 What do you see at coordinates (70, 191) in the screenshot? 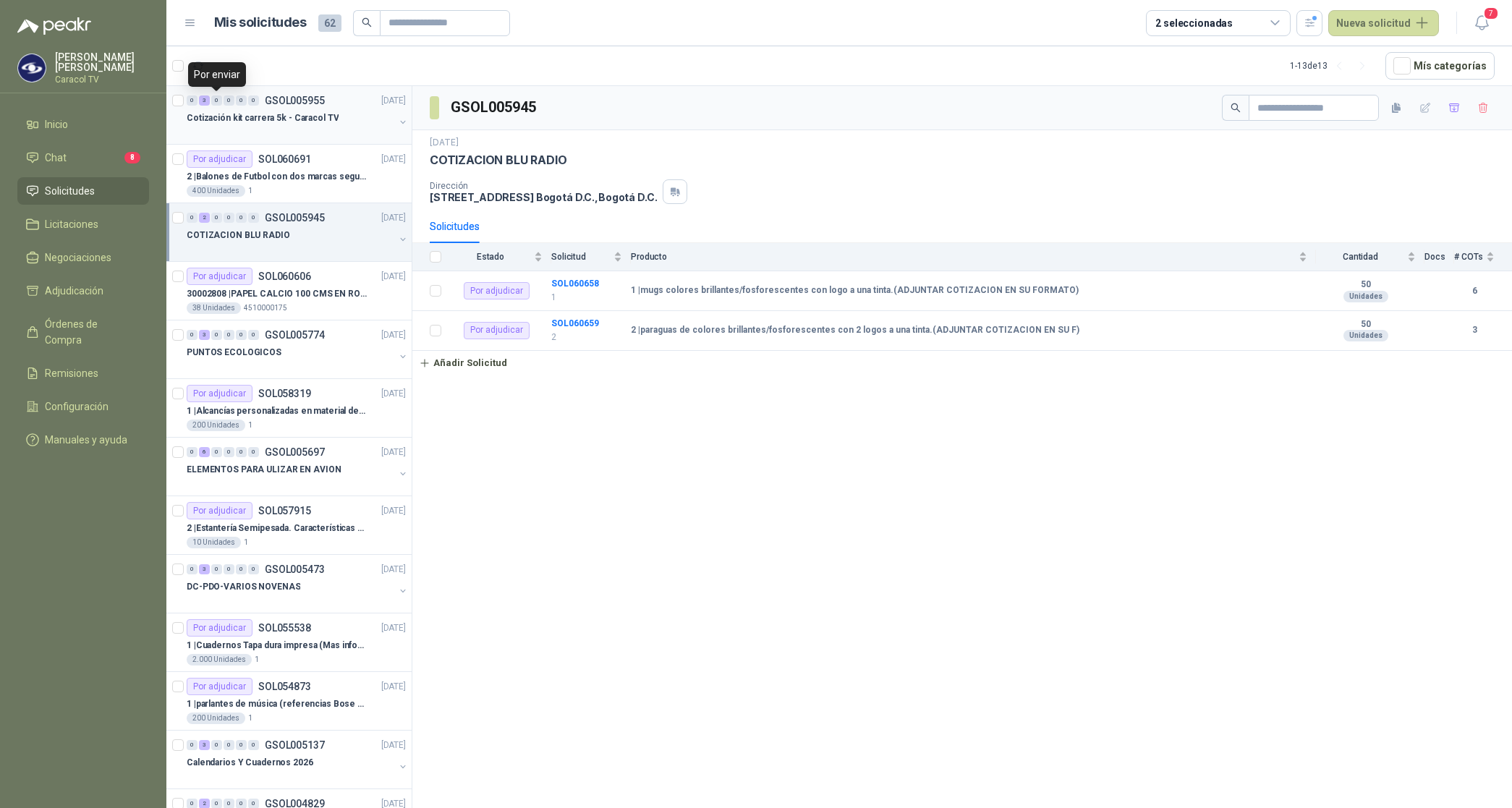
I see `span: Solicitudes` at bounding box center [70, 191].